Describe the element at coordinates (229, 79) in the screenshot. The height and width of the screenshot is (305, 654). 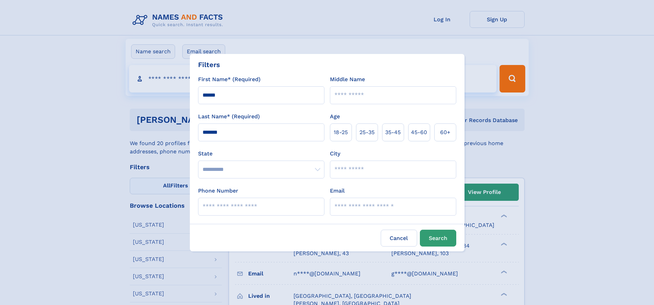
I see `label: First Name* (Required)` at that location.